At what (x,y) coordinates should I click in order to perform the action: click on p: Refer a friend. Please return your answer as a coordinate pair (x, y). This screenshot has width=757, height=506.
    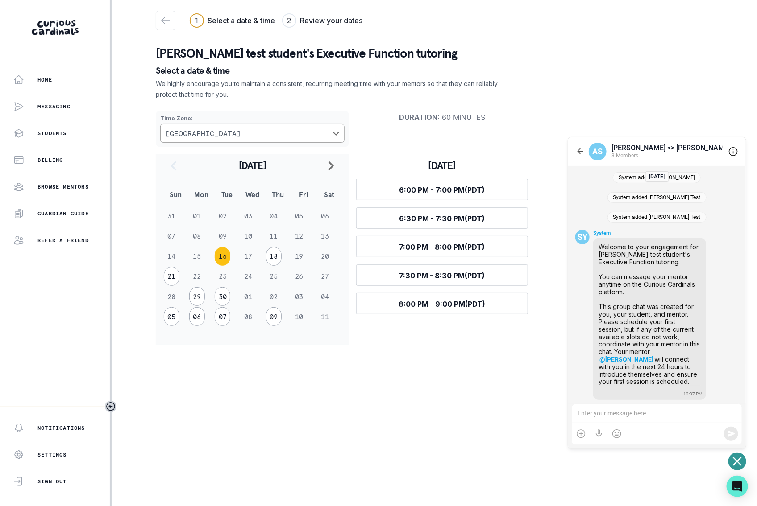
    Looking at the image, I should click on (63, 240).